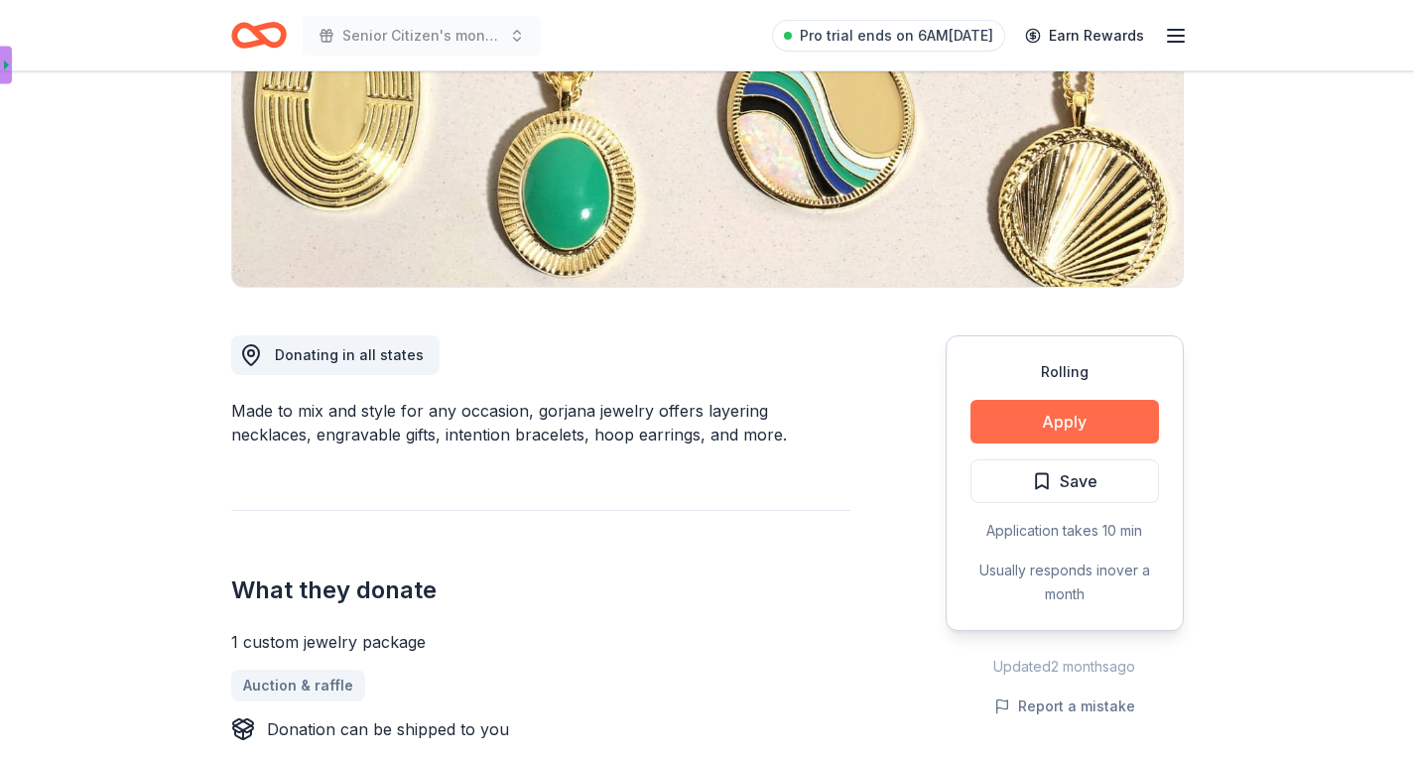 This screenshot has width=1414, height=759. I want to click on span: Donating in all states, so click(349, 354).